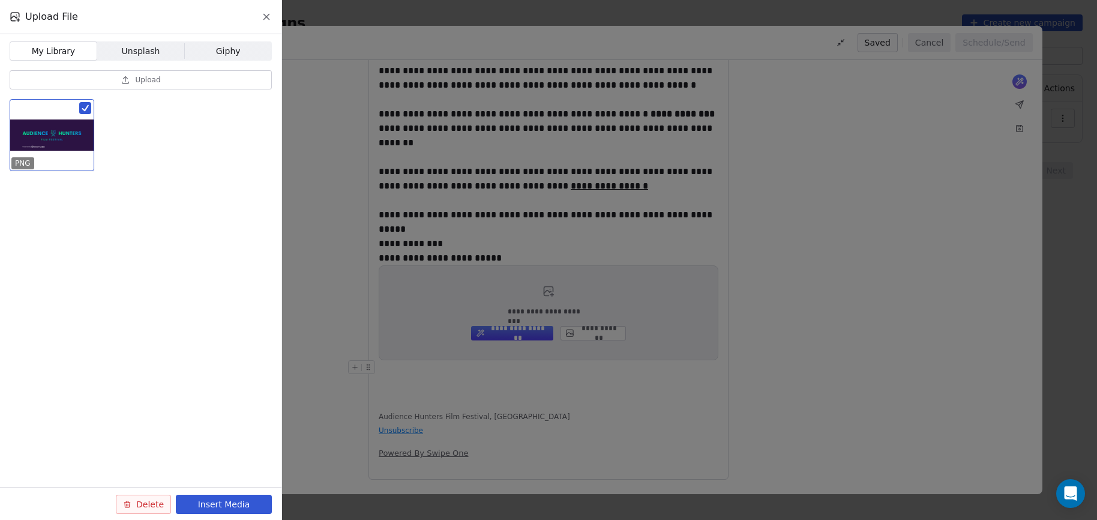 This screenshot has width=1097, height=520. Describe the element at coordinates (52, 17) in the screenshot. I see `span: Upload File` at that location.